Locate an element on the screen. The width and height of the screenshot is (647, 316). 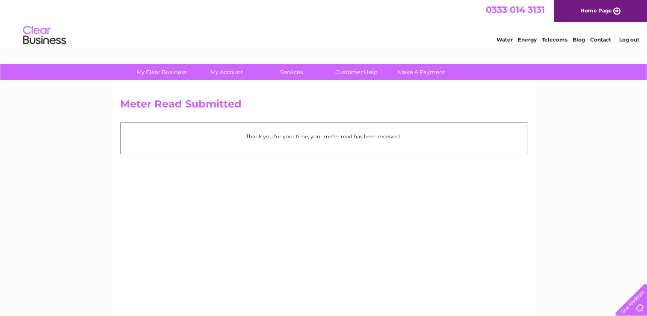
a: My Clear Business is located at coordinates (161, 72).